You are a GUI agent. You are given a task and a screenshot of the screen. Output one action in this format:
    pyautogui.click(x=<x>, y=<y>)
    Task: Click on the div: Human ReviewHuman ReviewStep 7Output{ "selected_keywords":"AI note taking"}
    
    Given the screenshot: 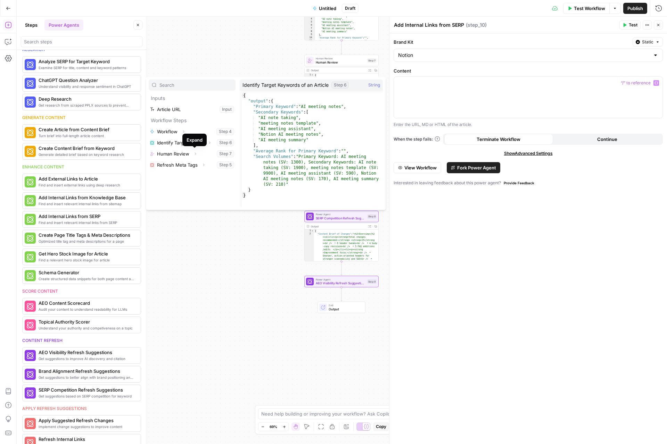 What is the action you would take?
    pyautogui.click(x=342, y=80)
    